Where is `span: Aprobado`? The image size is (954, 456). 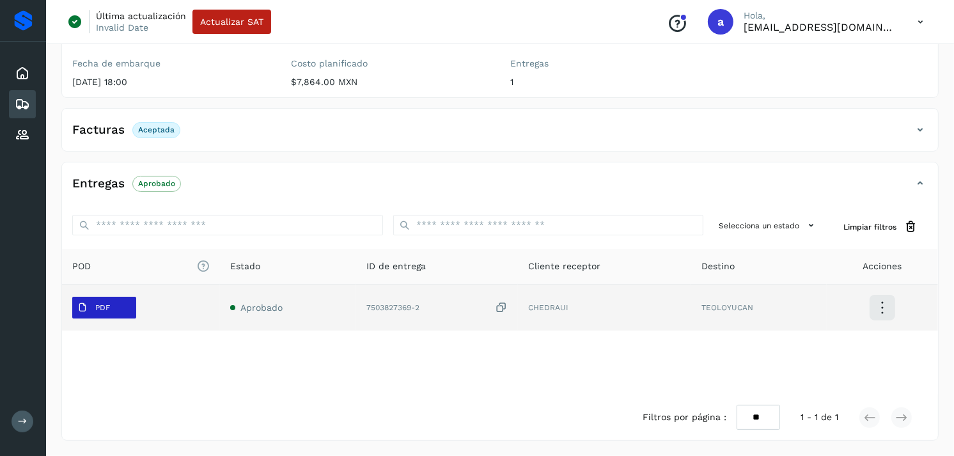
span: Aprobado is located at coordinates (261, 307).